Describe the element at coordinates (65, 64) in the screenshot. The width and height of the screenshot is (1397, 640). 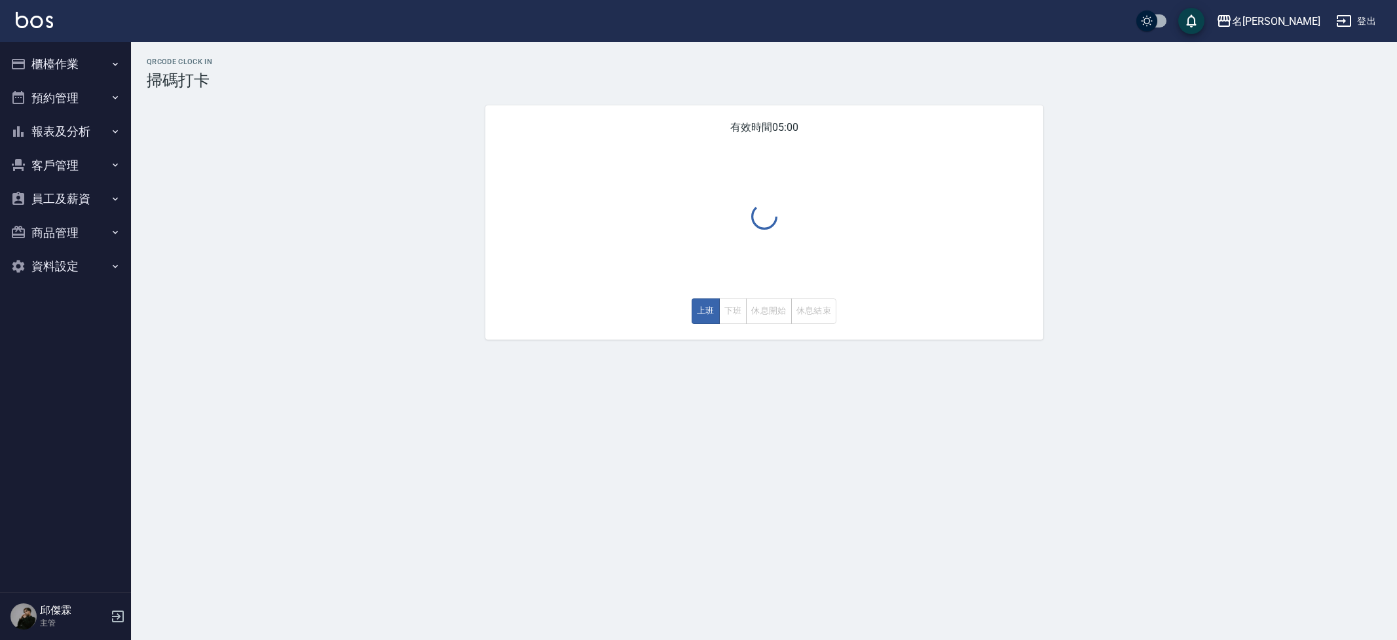
I see `button: 櫃檯作業` at that location.